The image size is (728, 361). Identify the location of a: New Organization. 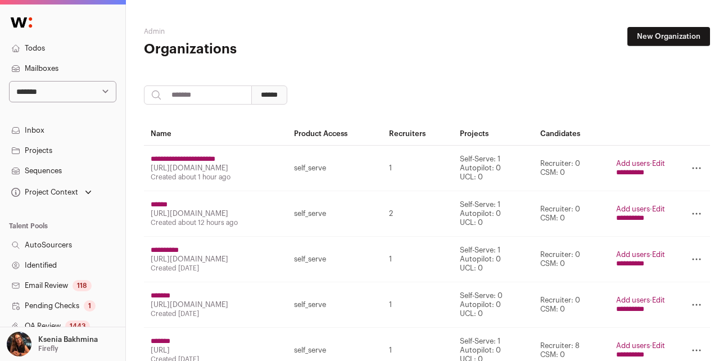
(669, 37).